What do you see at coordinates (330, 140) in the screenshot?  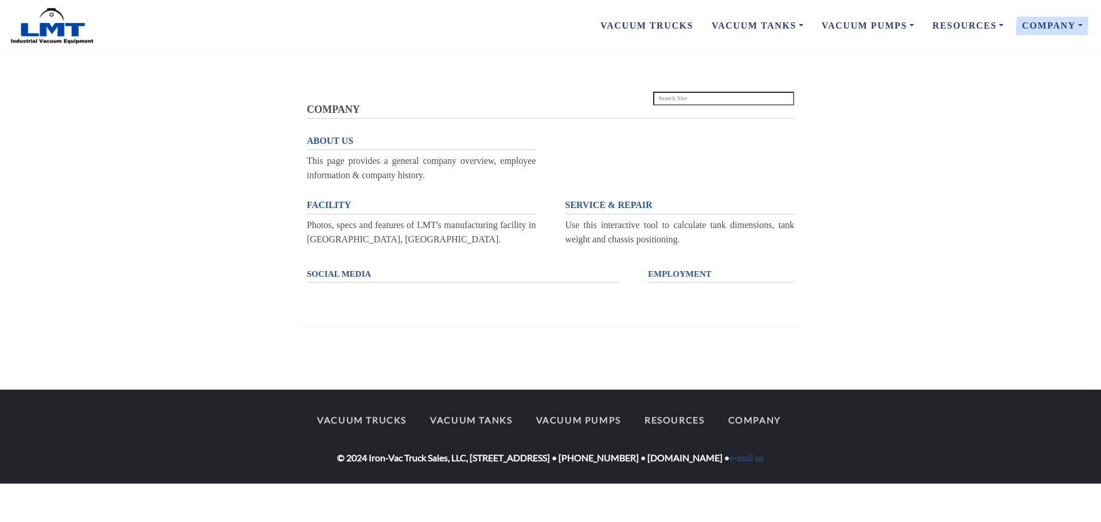 I see `span: ABOUT US` at bounding box center [330, 140].